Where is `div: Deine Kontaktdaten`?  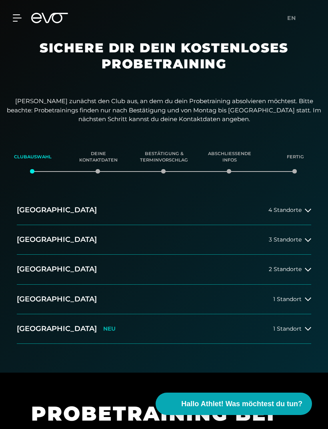 div: Deine Kontaktdaten is located at coordinates (98, 157).